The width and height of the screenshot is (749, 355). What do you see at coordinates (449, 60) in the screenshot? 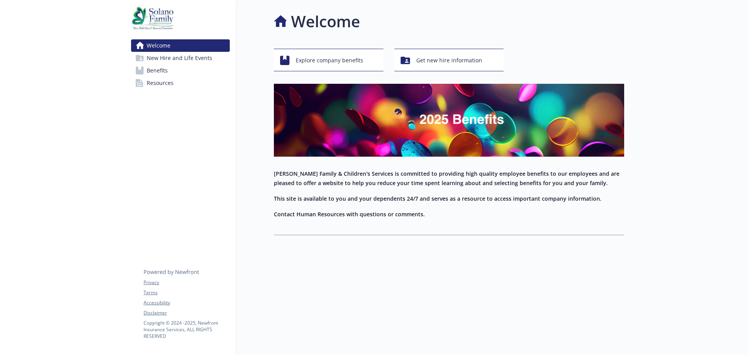
I see `button: Get new hire information` at bounding box center [449, 60].